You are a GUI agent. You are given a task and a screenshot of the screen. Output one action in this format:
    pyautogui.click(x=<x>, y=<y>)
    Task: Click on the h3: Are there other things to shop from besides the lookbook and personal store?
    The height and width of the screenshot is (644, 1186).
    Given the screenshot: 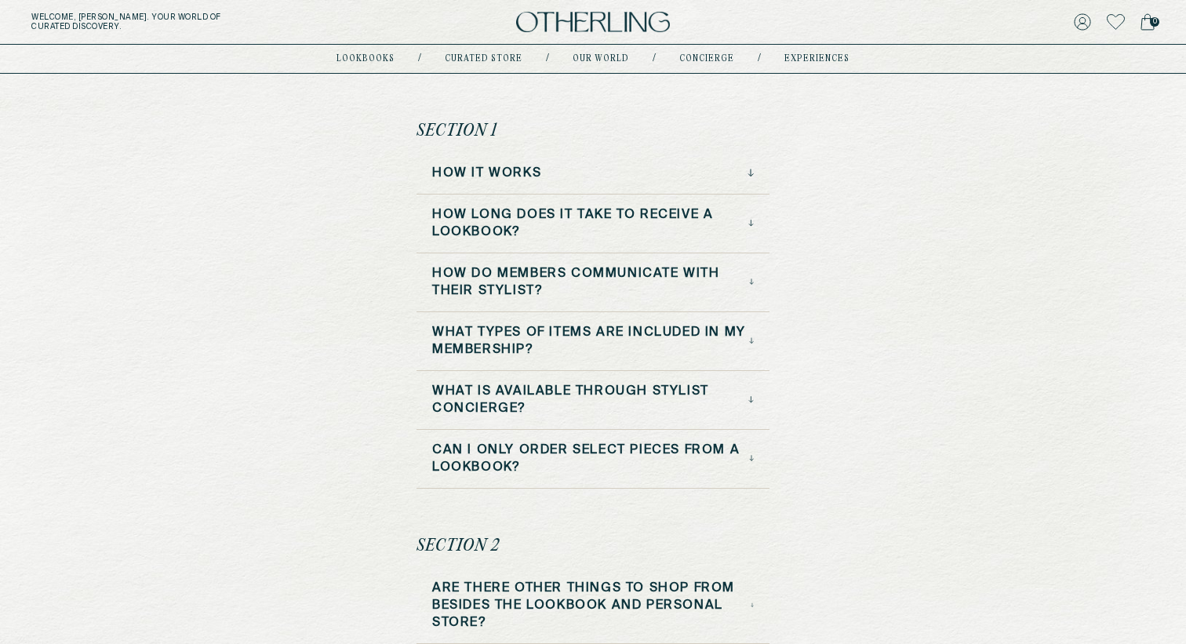 What is the action you would take?
    pyautogui.click(x=591, y=605)
    